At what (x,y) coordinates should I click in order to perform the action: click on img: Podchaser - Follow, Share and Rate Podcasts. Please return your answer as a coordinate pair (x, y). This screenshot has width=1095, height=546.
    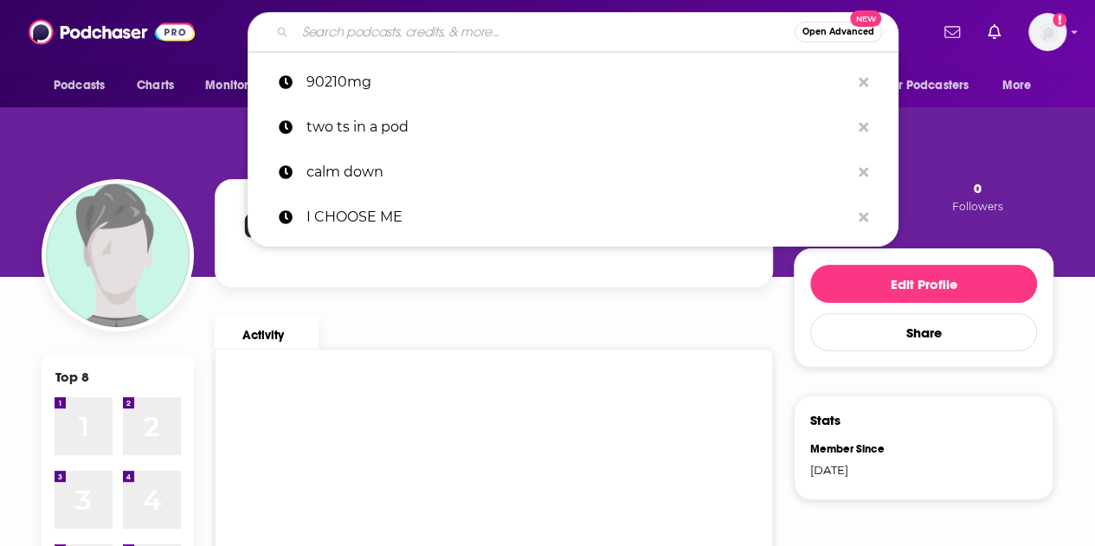
    Looking at the image, I should click on (112, 32).